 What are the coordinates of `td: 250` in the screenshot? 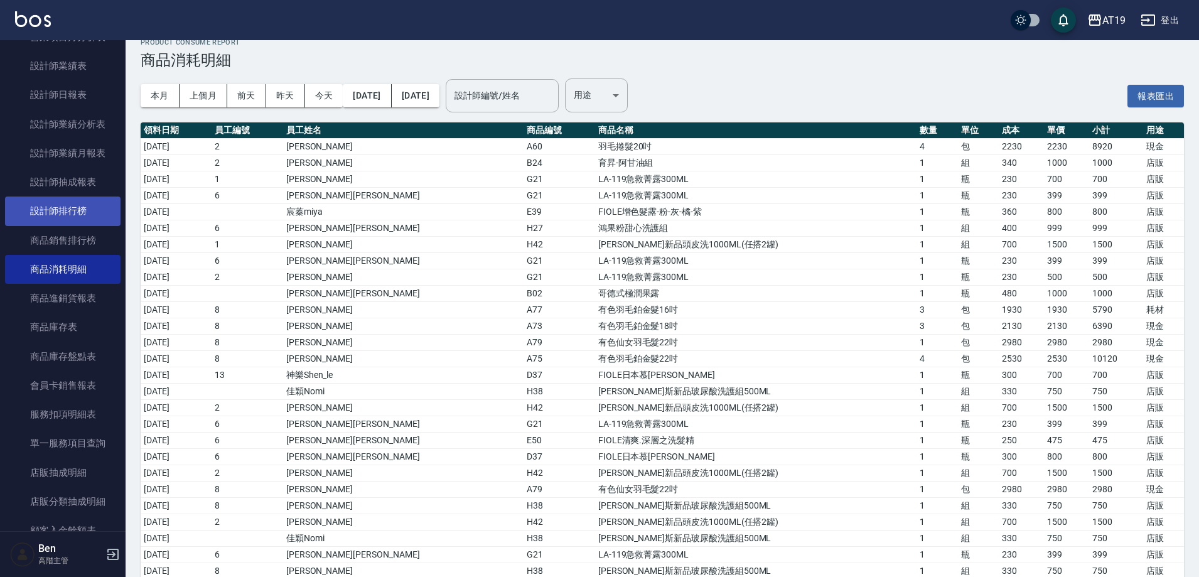 It's located at (1021, 440).